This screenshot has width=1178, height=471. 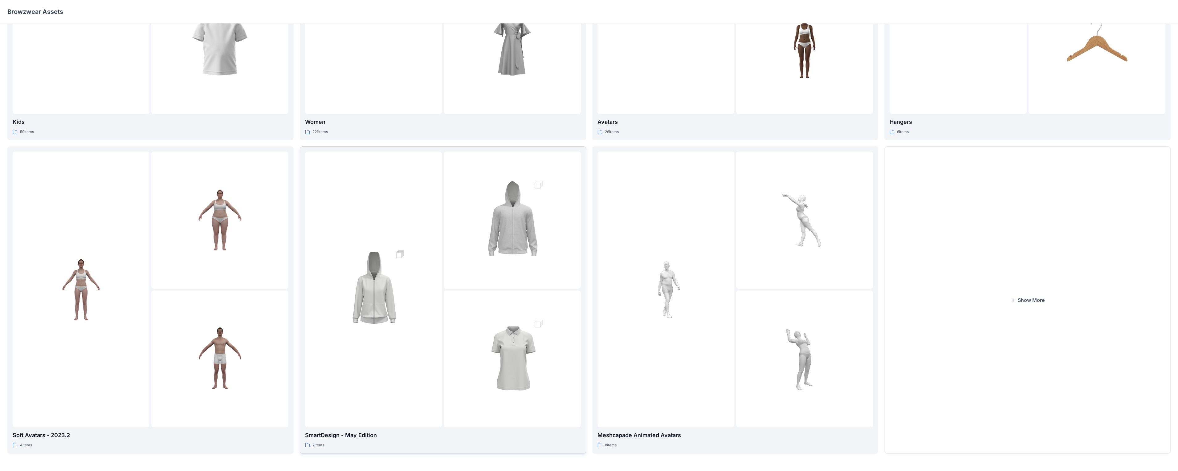 I want to click on p: SmartDesign - May Edition, so click(x=443, y=435).